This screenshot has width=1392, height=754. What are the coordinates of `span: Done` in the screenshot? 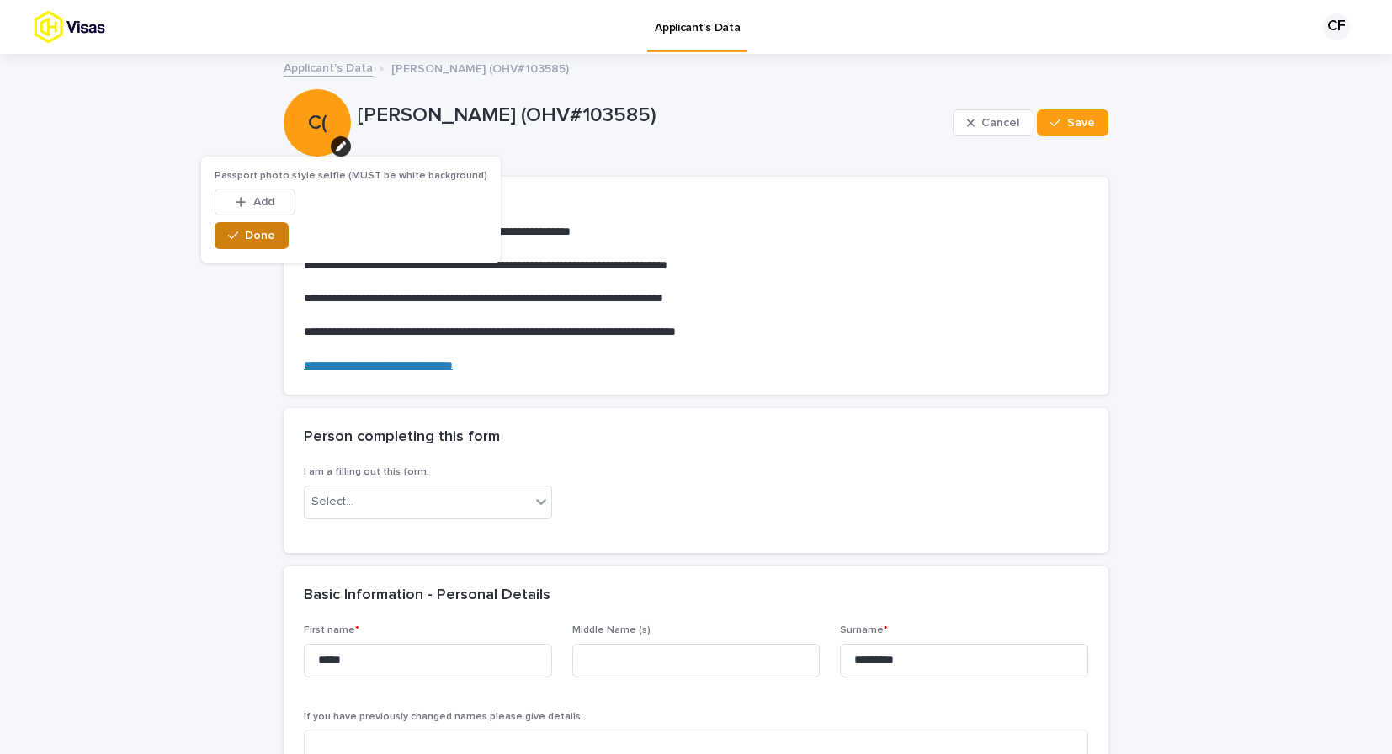 It's located at (260, 236).